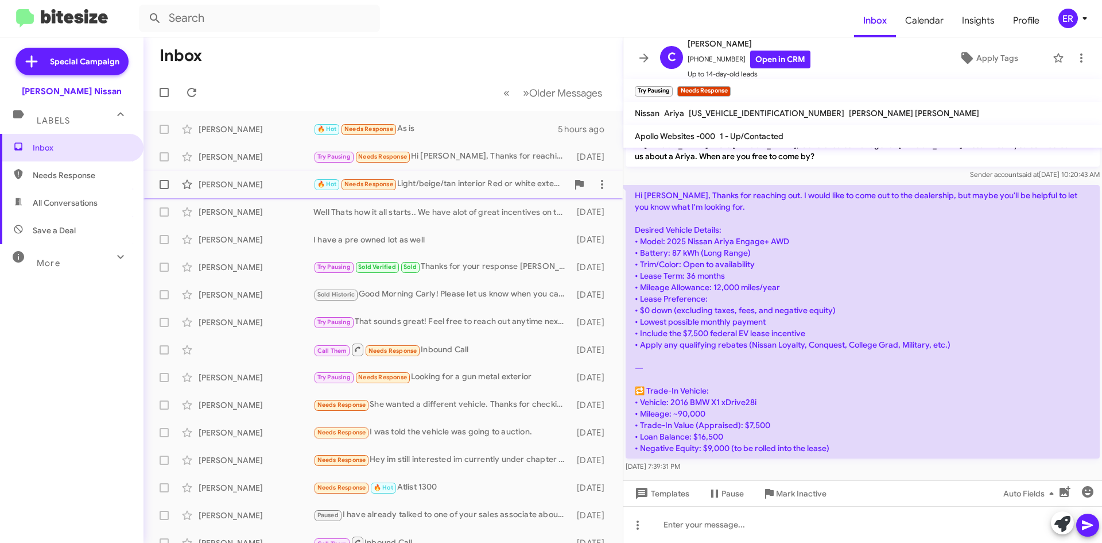 This screenshot has height=543, width=1102. What do you see at coordinates (661, 493) in the screenshot?
I see `span: Templates` at bounding box center [661, 493].